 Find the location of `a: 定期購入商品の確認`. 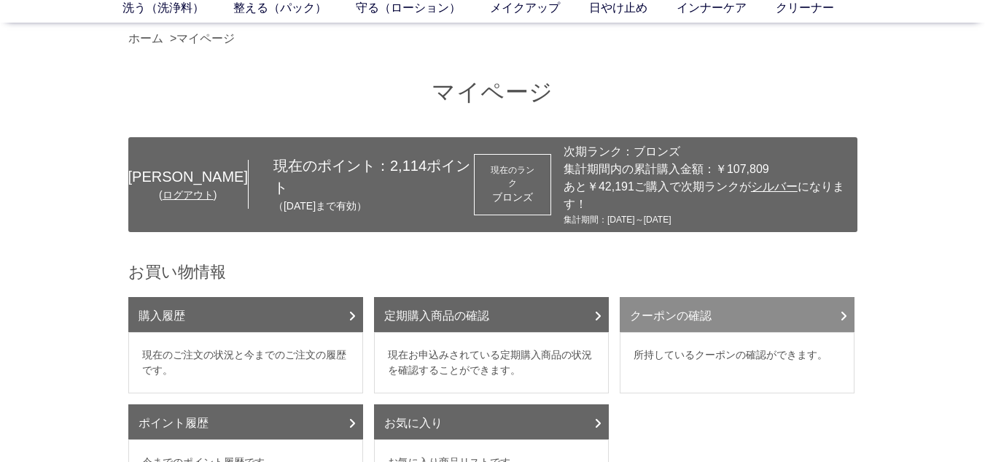

a: 定期購入商品の確認 is located at coordinates (491, 314).